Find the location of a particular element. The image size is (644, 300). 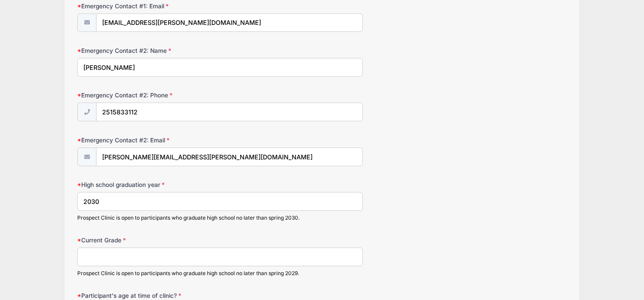

input: (xxx) xxx-xxxx is located at coordinates (229, 112).